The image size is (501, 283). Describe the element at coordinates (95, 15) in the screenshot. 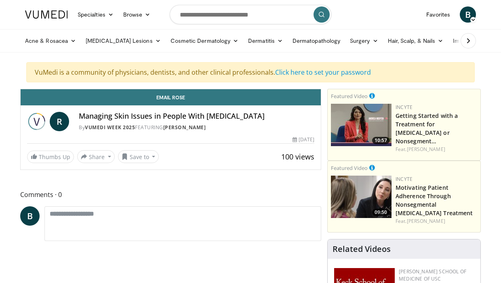

I see `a: Specialties` at that location.